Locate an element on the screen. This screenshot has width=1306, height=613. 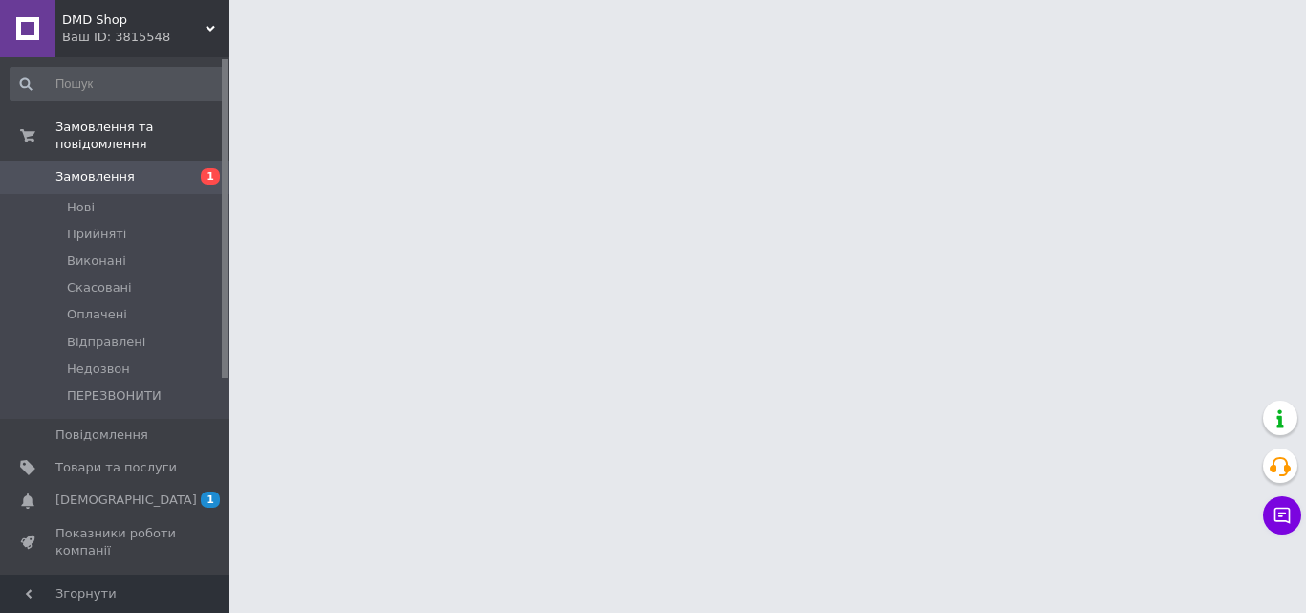
span: ПЕРЕЗВОНИТИ is located at coordinates (114, 396).